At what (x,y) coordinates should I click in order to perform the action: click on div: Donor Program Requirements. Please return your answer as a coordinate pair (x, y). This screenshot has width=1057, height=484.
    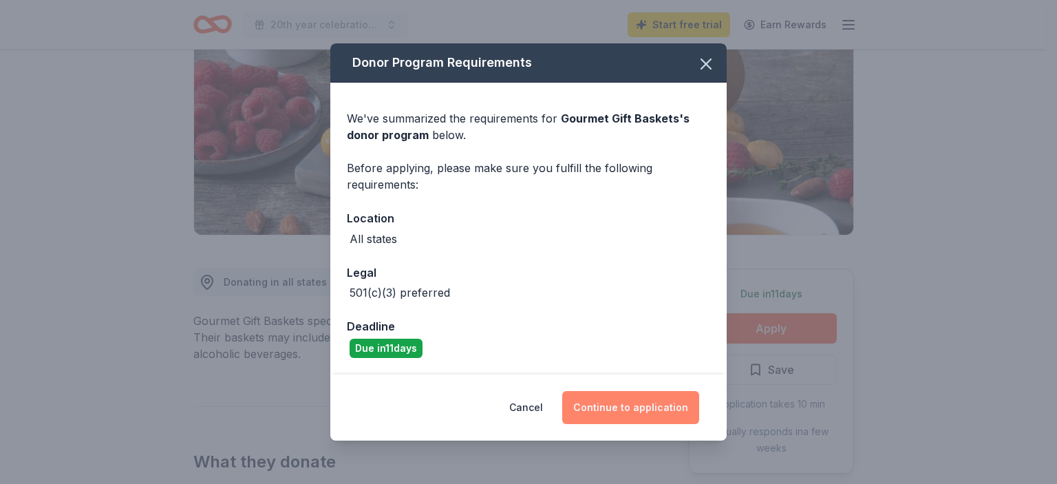
    Looking at the image, I should click on (528, 63).